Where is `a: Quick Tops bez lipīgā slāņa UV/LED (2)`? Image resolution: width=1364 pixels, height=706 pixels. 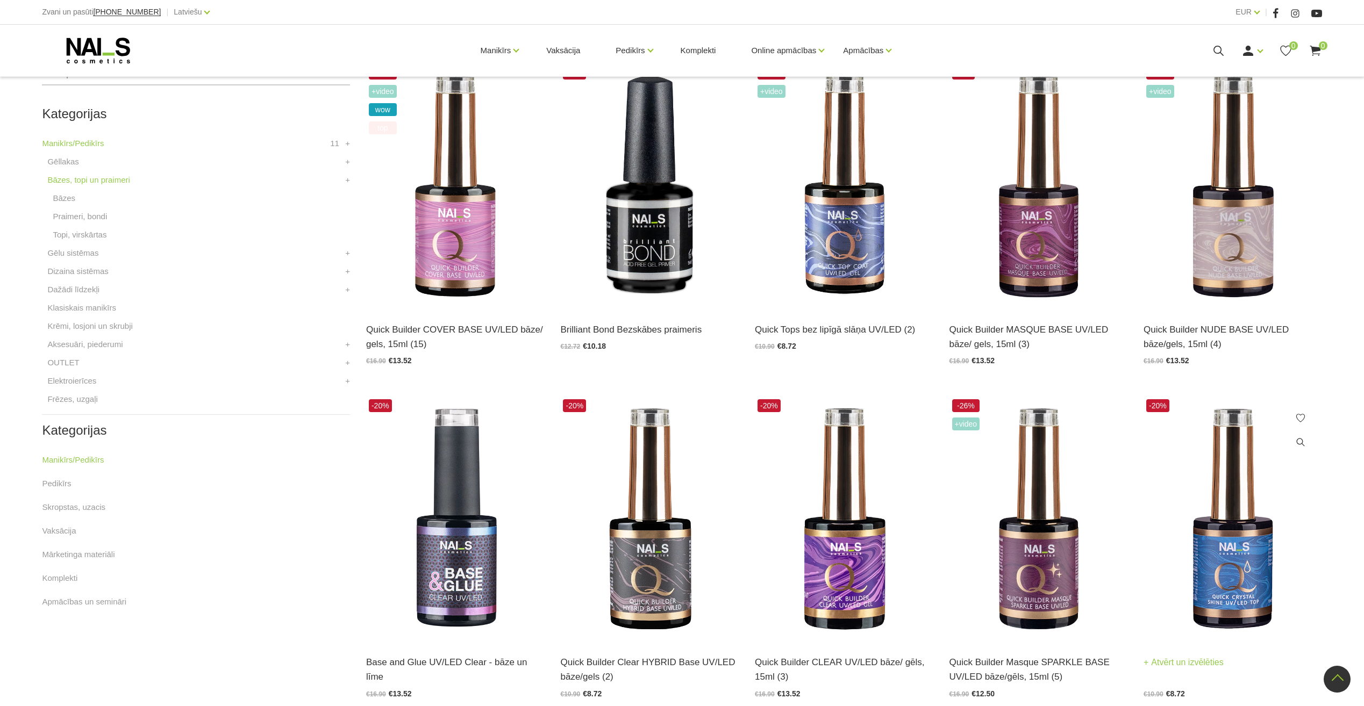 a: Quick Tops bez lipīgā slāņa UV/LED (2) is located at coordinates (844, 330).